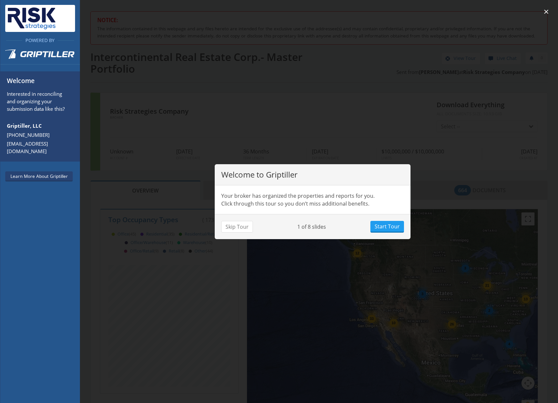 Image resolution: width=558 pixels, height=403 pixels. I want to click on a: Griptiller, so click(40, 56).